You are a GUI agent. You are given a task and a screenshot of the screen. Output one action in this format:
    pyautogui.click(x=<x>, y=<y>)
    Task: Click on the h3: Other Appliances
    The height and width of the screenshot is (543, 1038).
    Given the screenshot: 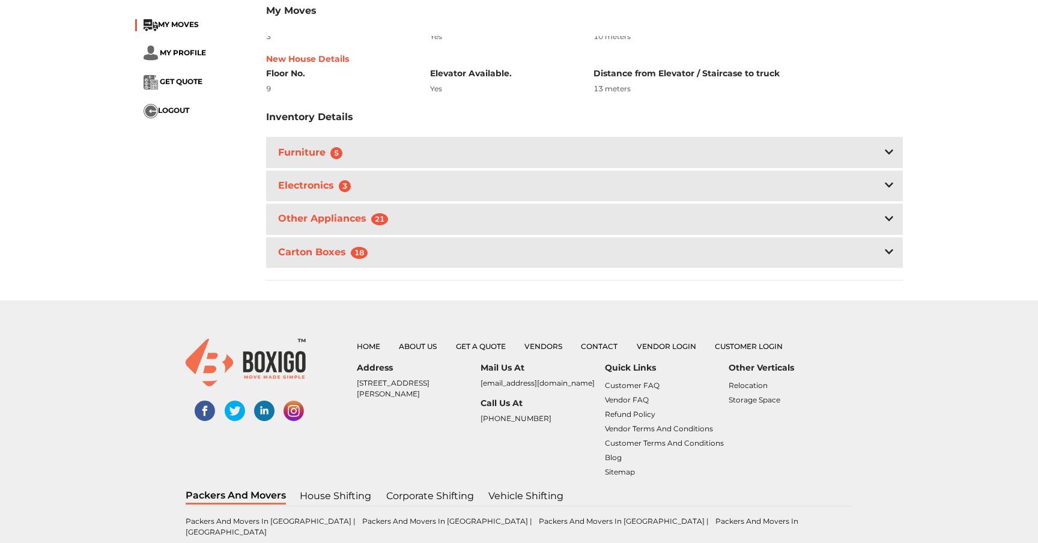 What is the action you would take?
    pyautogui.click(x=335, y=219)
    